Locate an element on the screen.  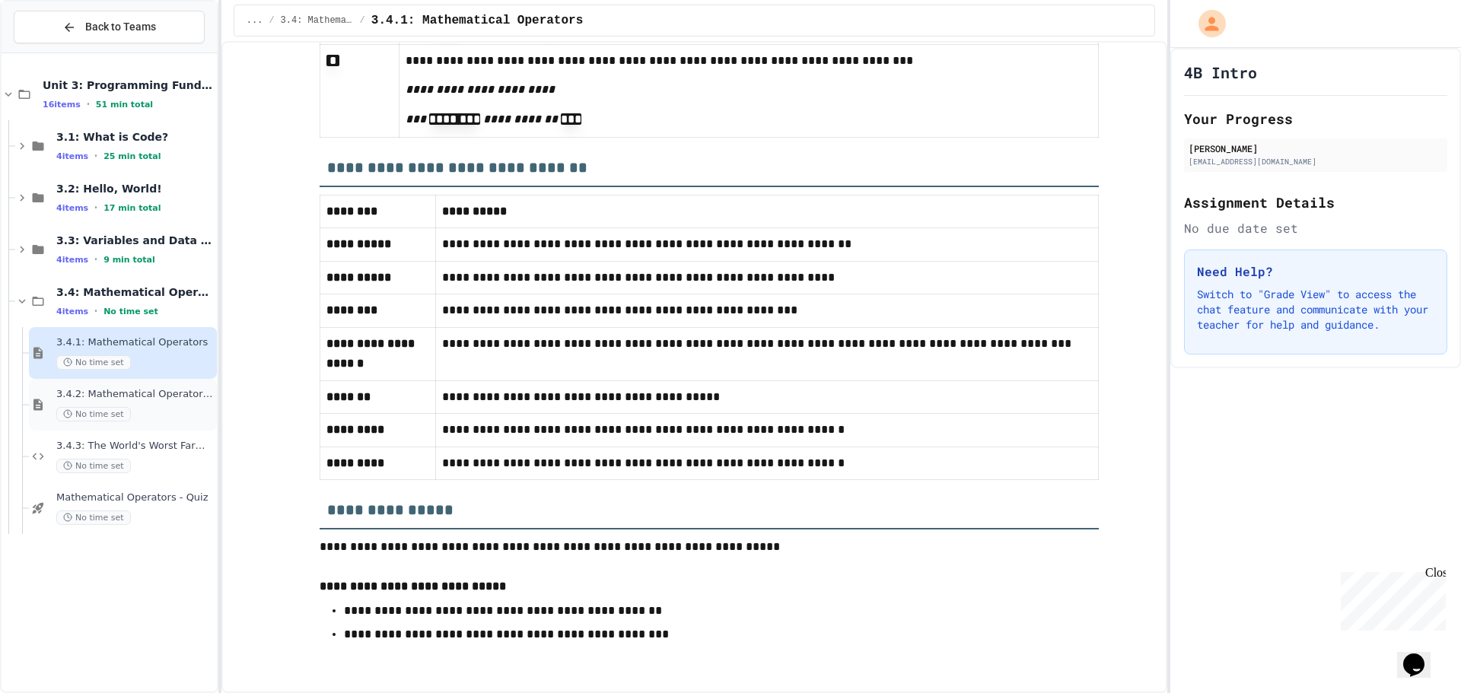
span: 3.4.2: Mathematical Operators - Review is located at coordinates (135, 394).